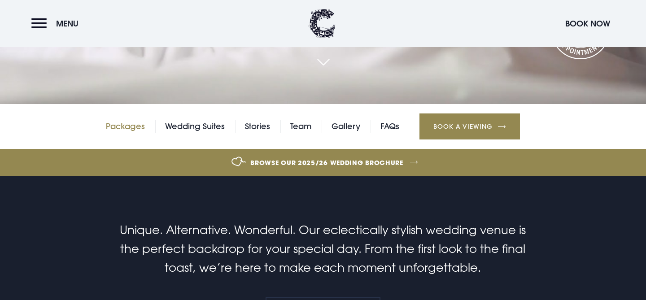 The height and width of the screenshot is (300, 646). Describe the element at coordinates (57, 23) in the screenshot. I see `button: Menu` at that location.